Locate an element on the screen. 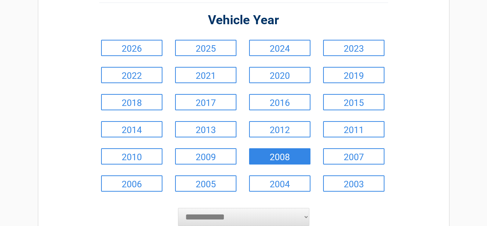 This screenshot has width=487, height=226. a: 2015 is located at coordinates (354, 102).